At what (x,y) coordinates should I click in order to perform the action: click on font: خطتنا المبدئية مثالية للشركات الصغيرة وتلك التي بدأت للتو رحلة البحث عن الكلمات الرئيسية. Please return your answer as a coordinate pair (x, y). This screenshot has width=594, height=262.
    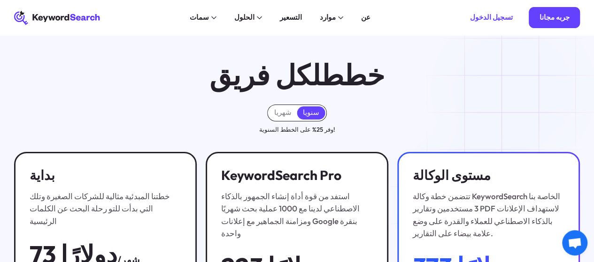
    Looking at the image, I should click on (100, 209).